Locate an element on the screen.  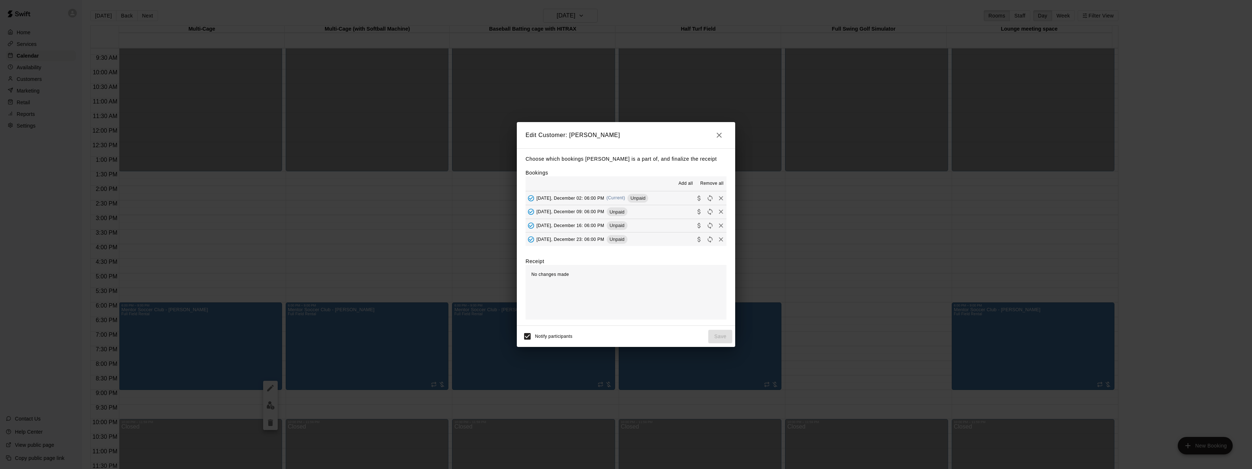
label: Receipt is located at coordinates (535, 261).